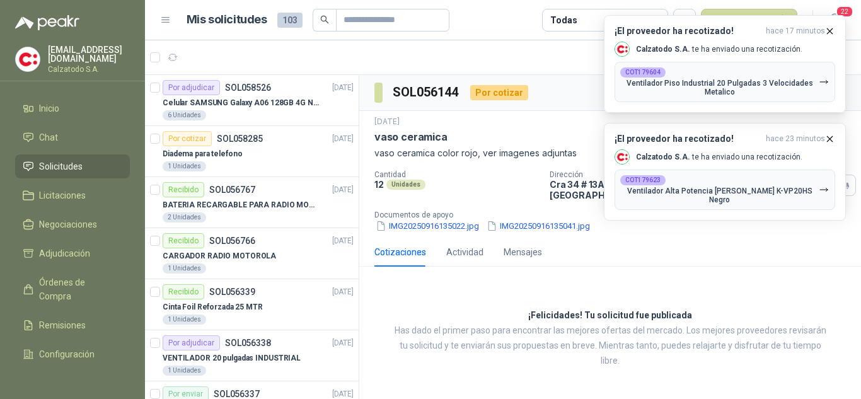  I want to click on a: Órdenes de Compra, so click(73, 289).